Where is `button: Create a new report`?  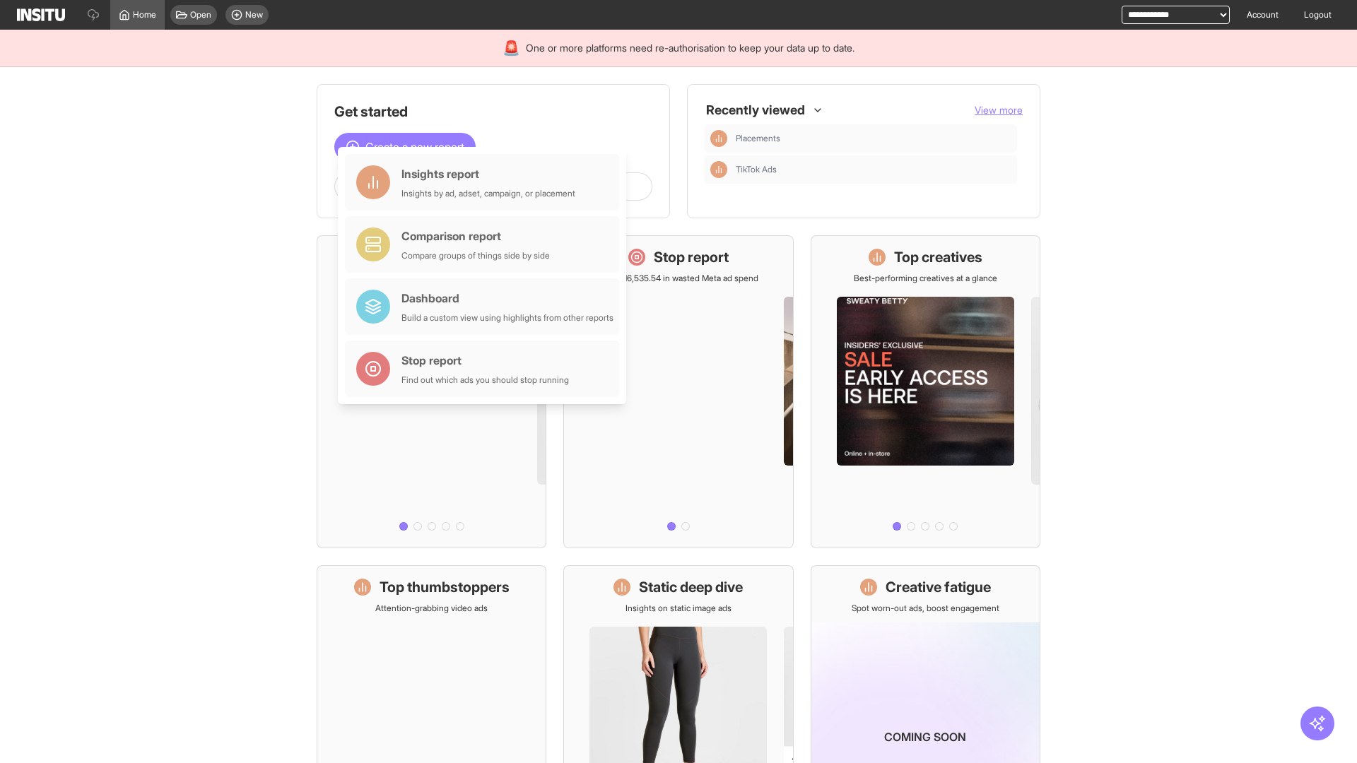 button: Create a new report is located at coordinates (405, 147).